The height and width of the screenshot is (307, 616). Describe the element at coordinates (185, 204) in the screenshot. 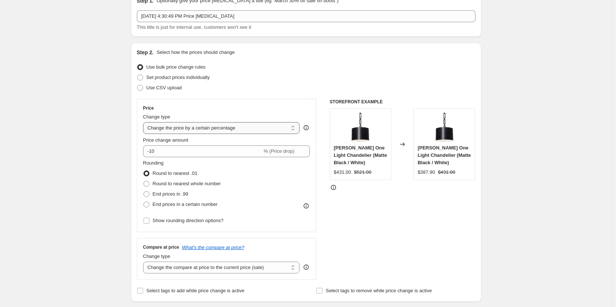

I see `span: End prices in a certain number` at that location.